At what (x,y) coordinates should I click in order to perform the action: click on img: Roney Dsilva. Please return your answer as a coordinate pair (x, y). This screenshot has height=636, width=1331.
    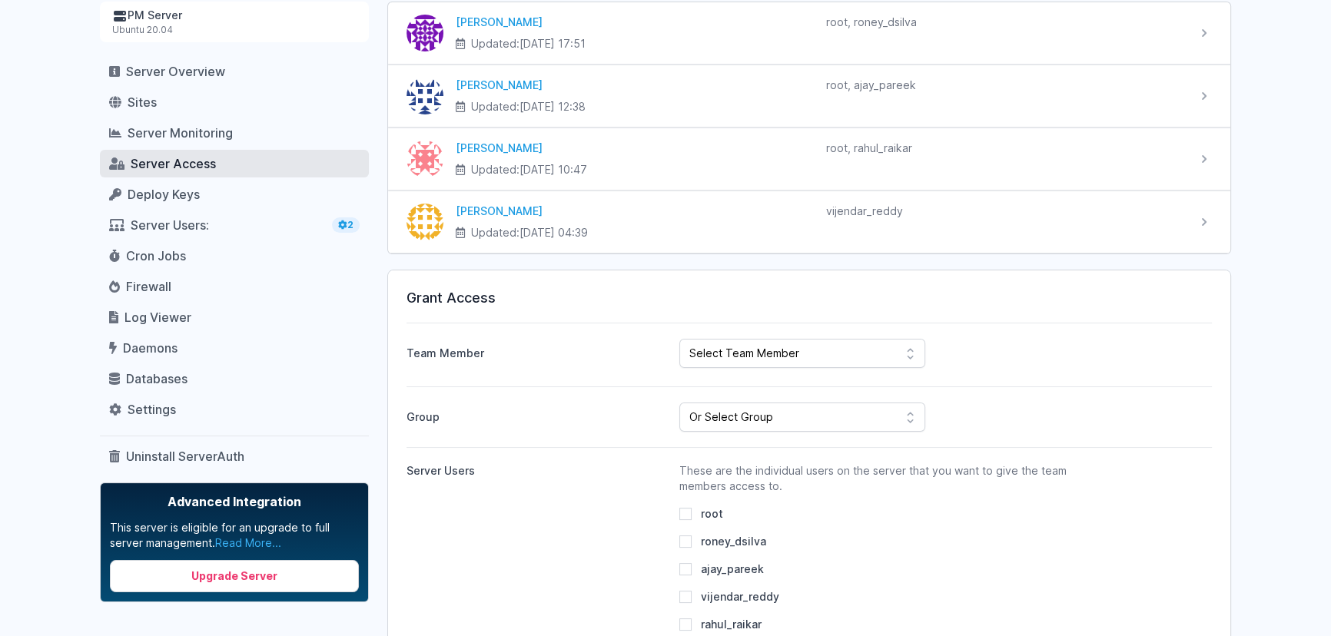
    Looking at the image, I should click on (425, 33).